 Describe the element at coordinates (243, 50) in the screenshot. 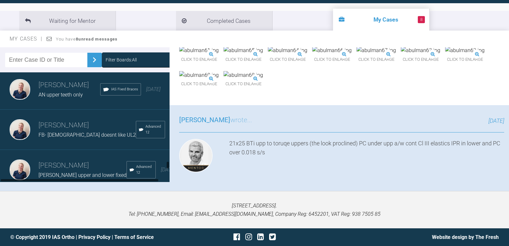

I see `img: abulman65.jpg` at that location.